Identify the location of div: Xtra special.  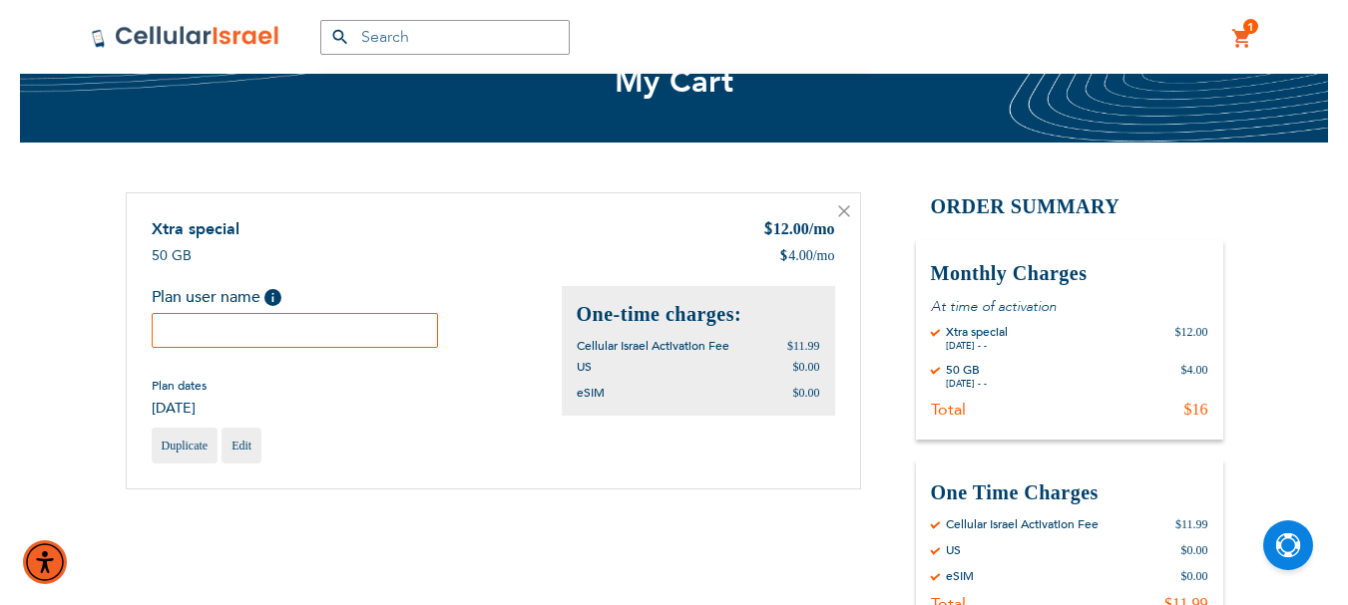
(977, 332).